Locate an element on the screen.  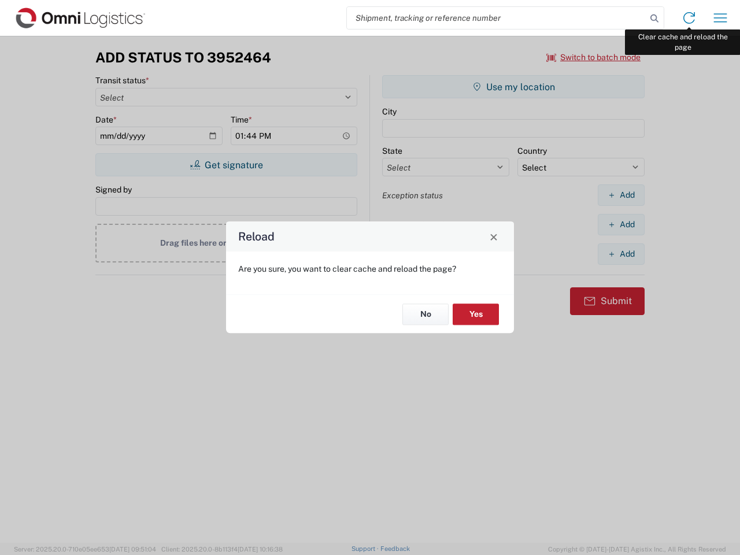
button: No is located at coordinates (425, 314).